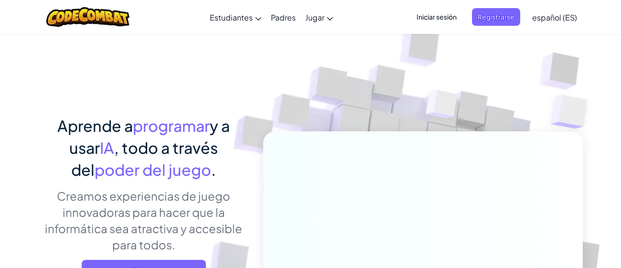 Image resolution: width=621 pixels, height=268 pixels. Describe the element at coordinates (143, 220) in the screenshot. I see `p: Creamos experiencias de juego innovadoras para hacer que la informática sea atractiva y accesible...` at that location.